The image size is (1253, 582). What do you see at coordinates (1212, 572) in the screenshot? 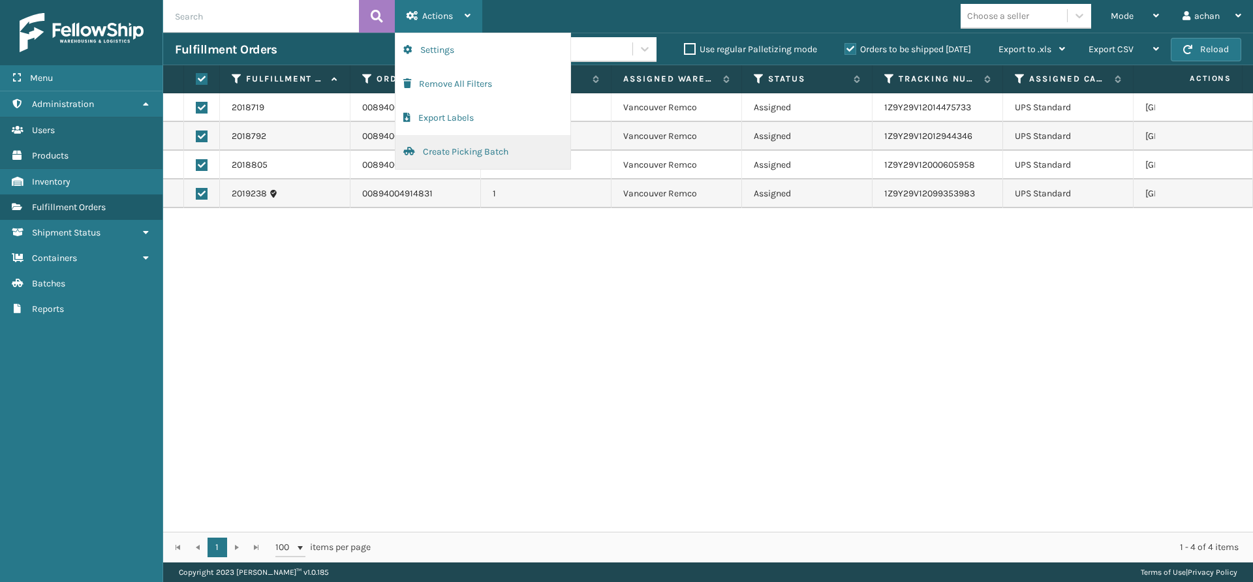
I see `a: Privacy Policy` at bounding box center [1212, 572].